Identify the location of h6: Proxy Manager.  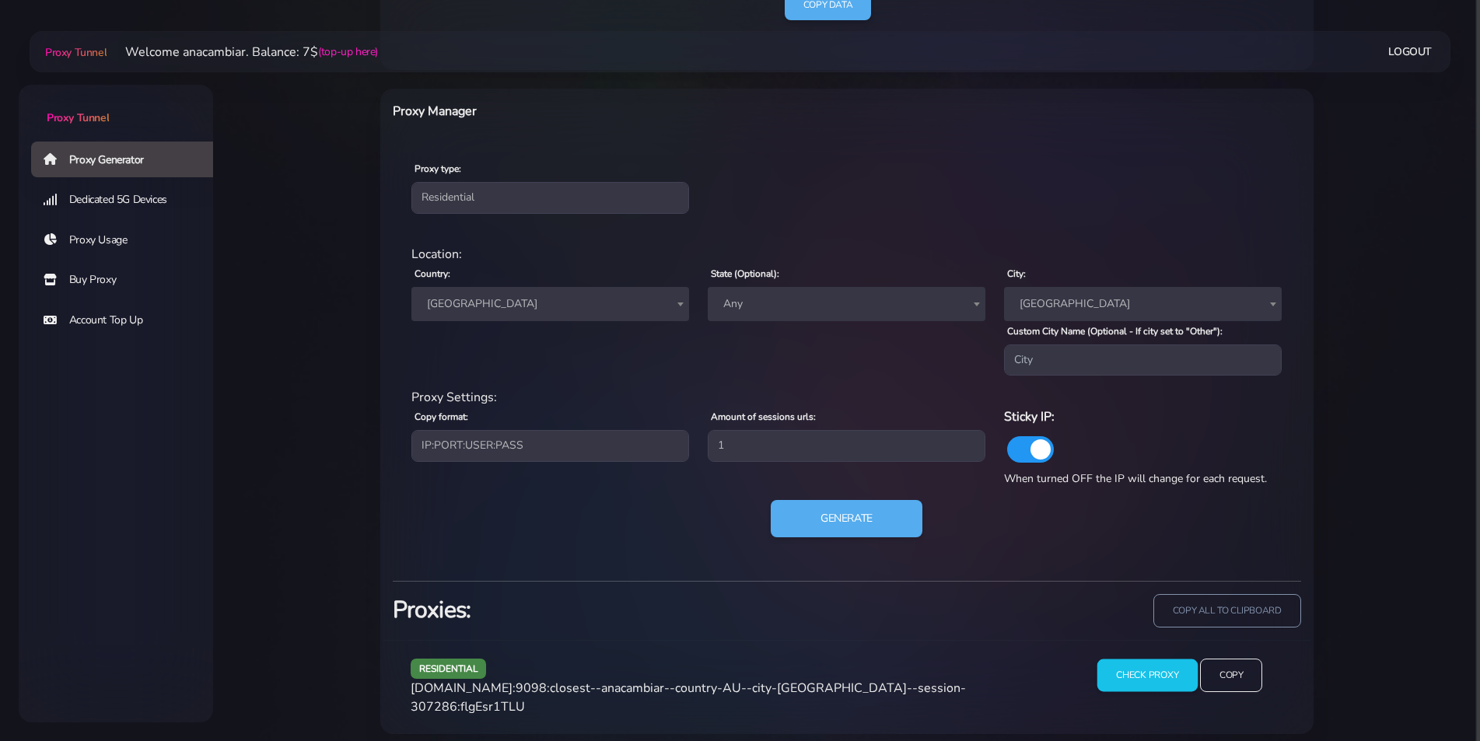
(653, 111).